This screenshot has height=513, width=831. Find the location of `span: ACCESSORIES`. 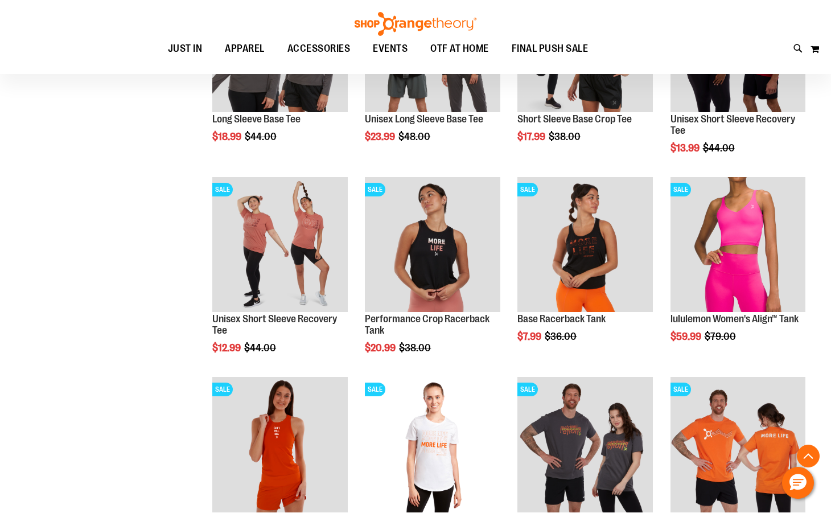

span: ACCESSORIES is located at coordinates (319, 48).